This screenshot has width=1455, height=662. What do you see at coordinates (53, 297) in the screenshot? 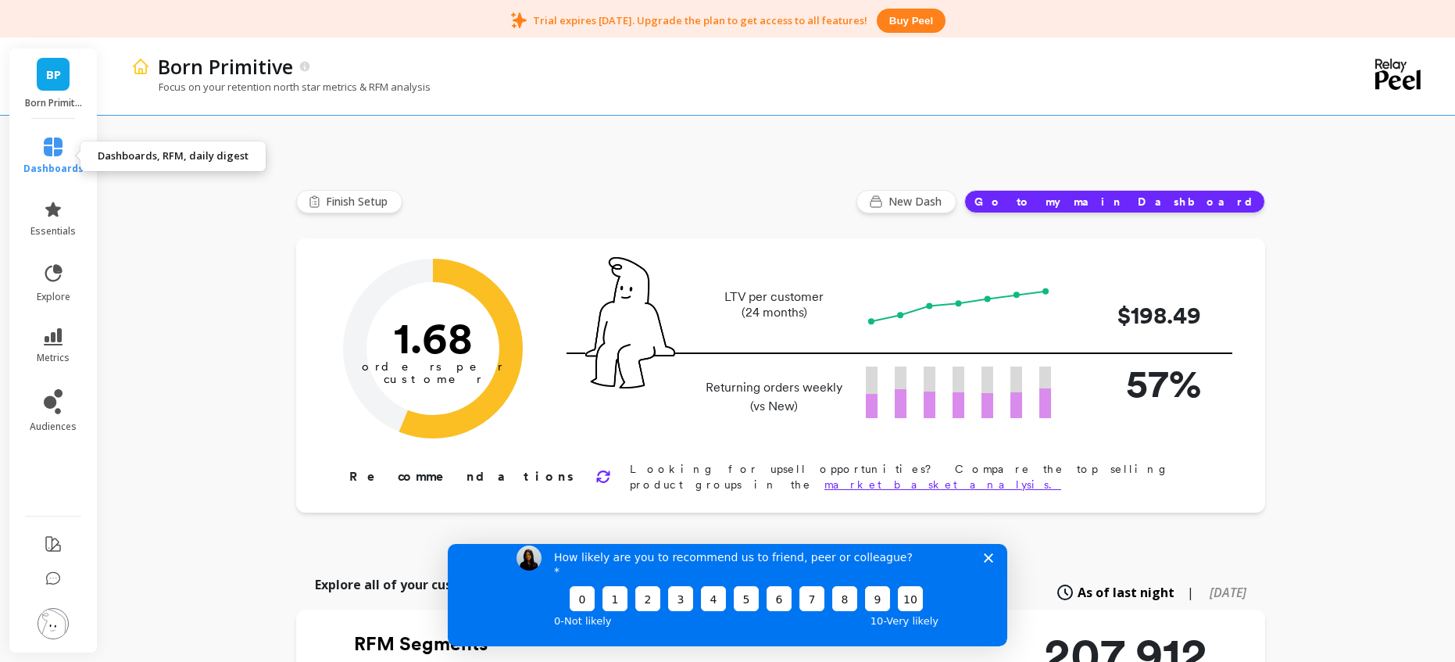
I see `span: explore` at bounding box center [53, 297].